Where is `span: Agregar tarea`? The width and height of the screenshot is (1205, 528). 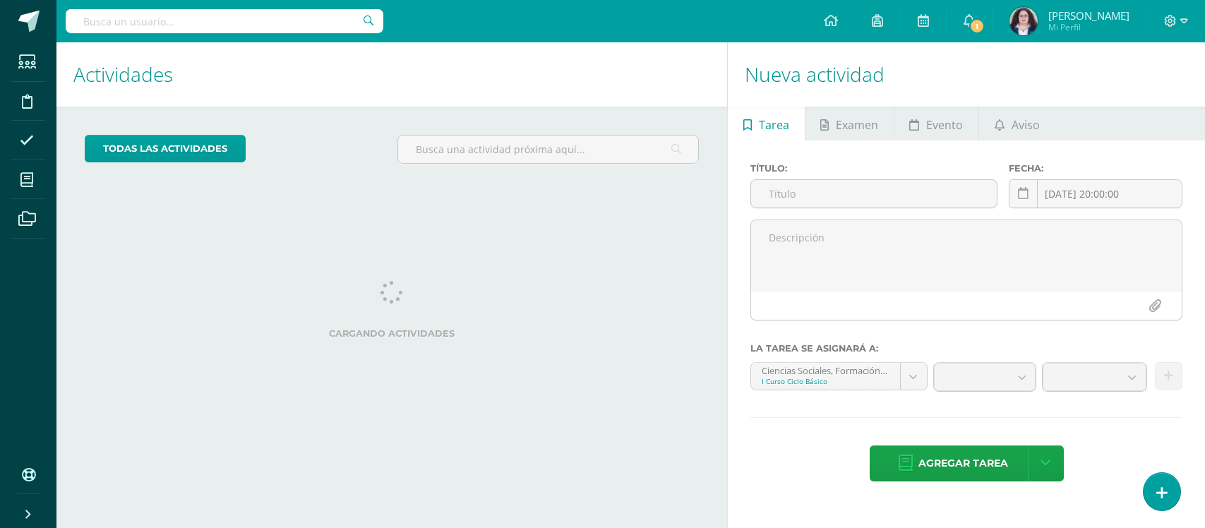
span: Agregar tarea is located at coordinates (963, 463).